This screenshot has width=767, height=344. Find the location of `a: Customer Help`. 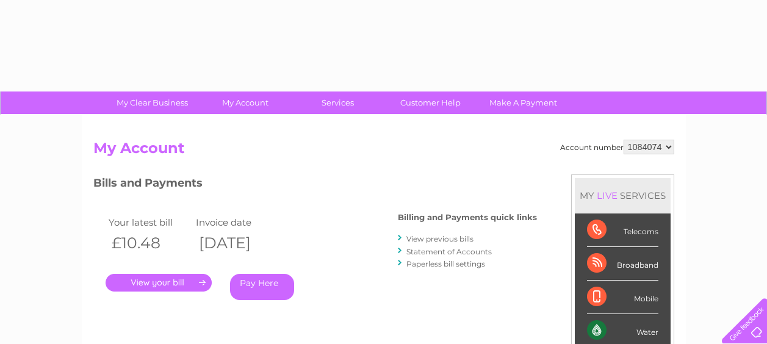

a: Customer Help is located at coordinates (430, 102).